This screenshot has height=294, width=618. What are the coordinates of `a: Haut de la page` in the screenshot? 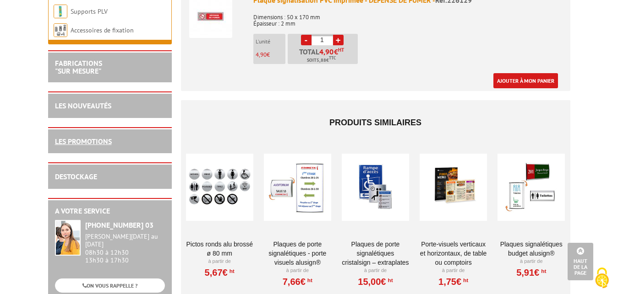 It's located at (580, 262).